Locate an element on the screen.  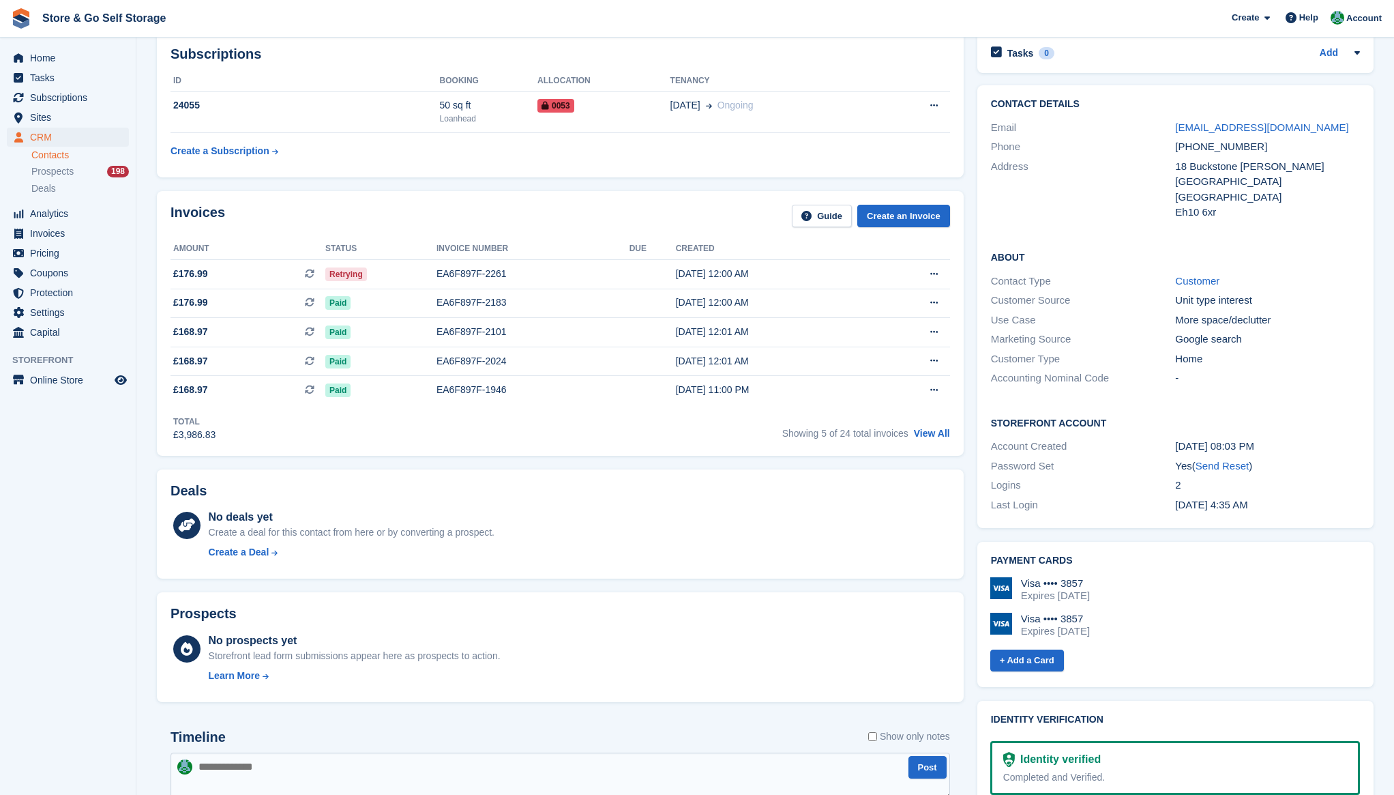
div: 198 is located at coordinates (118, 171).